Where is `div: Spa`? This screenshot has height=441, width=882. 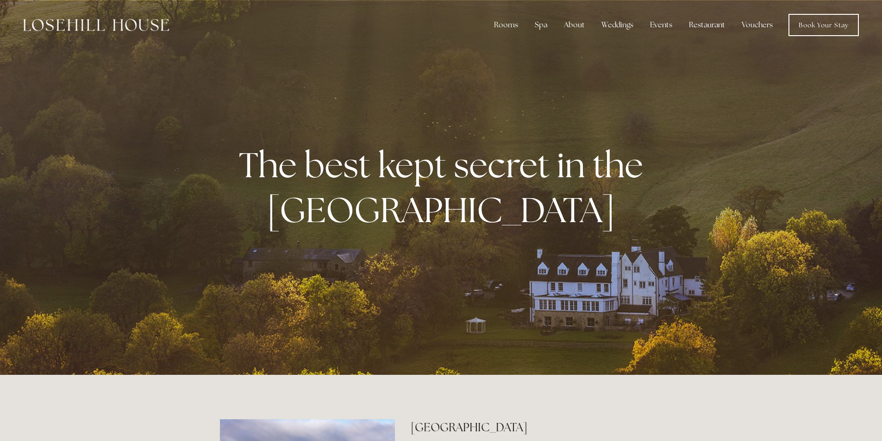
div: Spa is located at coordinates (541, 25).